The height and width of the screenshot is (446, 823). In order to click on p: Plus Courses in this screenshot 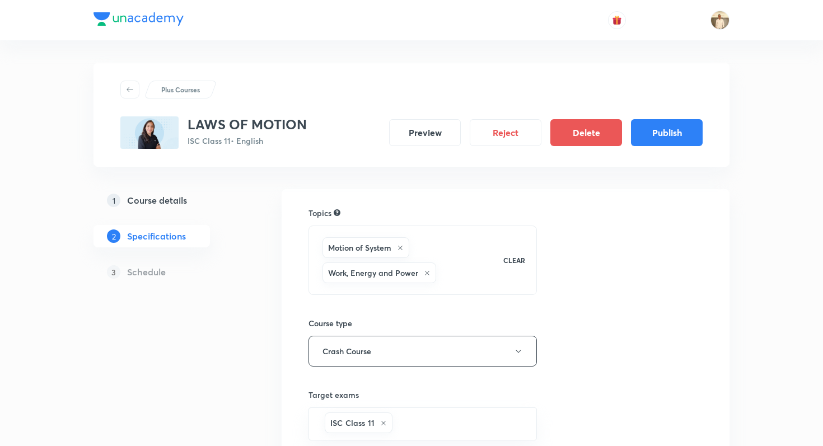, I will do `click(180, 90)`.